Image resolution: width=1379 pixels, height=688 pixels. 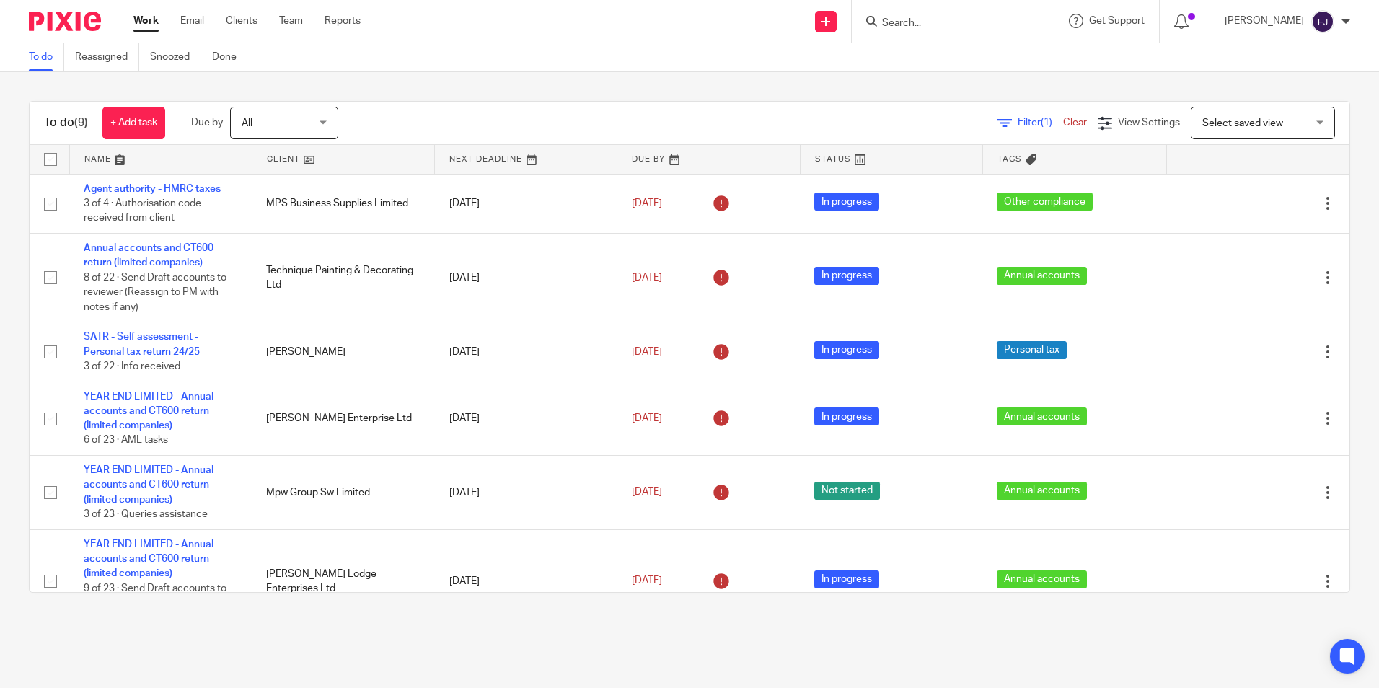 What do you see at coordinates (847, 491) in the screenshot?
I see `span: Not started` at bounding box center [847, 491].